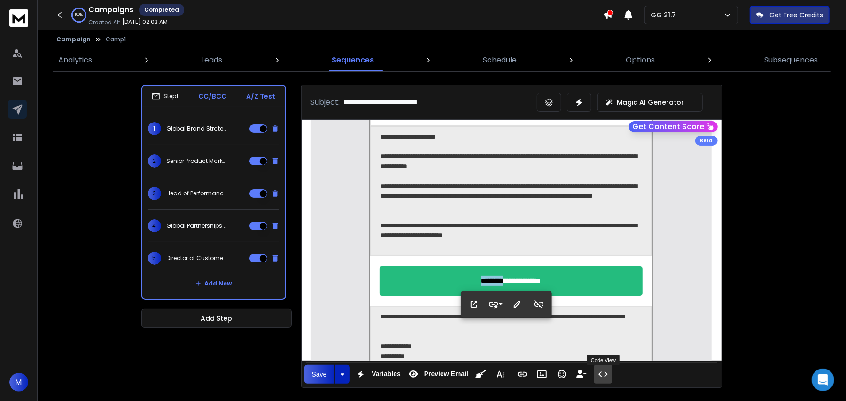 The height and width of the screenshot is (401, 846). I want to click on button: M, so click(19, 382).